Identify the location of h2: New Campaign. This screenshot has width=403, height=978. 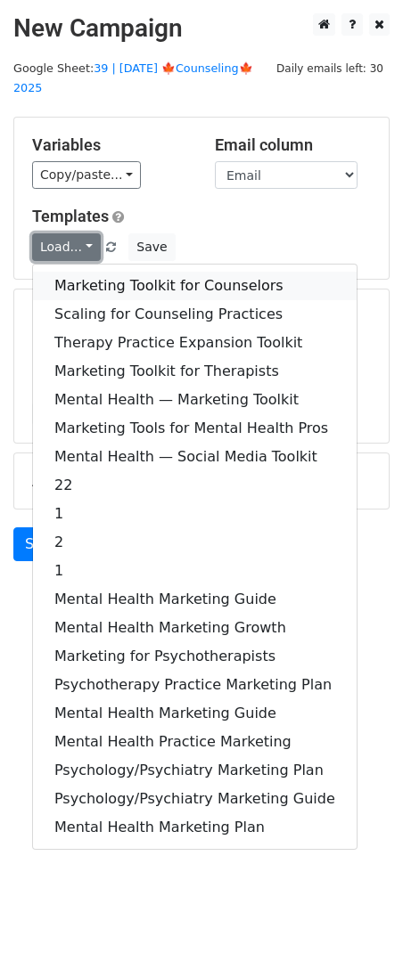
(201, 28).